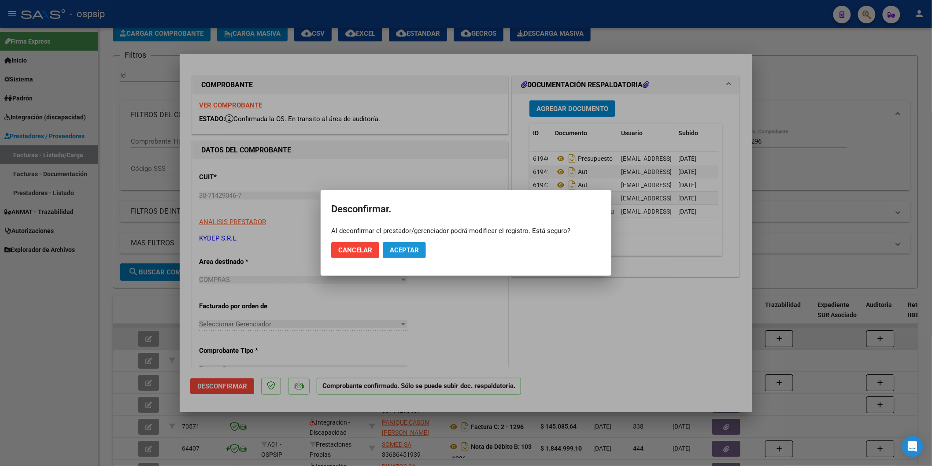 The height and width of the screenshot is (466, 932). What do you see at coordinates (355, 250) in the screenshot?
I see `button: Cancelar` at bounding box center [355, 250].